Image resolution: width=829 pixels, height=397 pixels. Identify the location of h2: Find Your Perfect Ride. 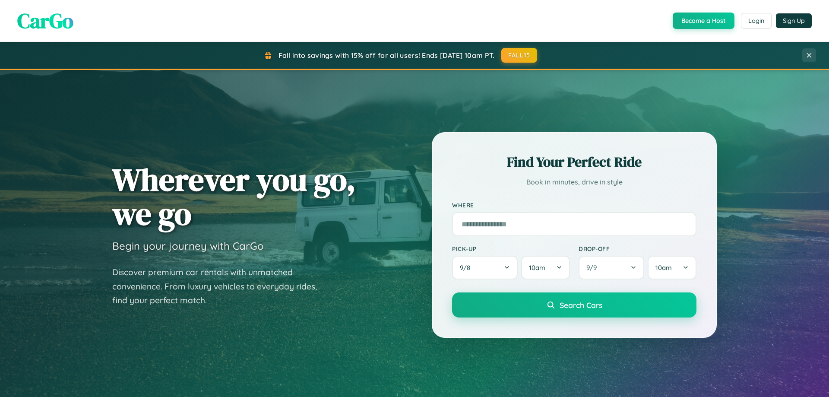
(574, 162).